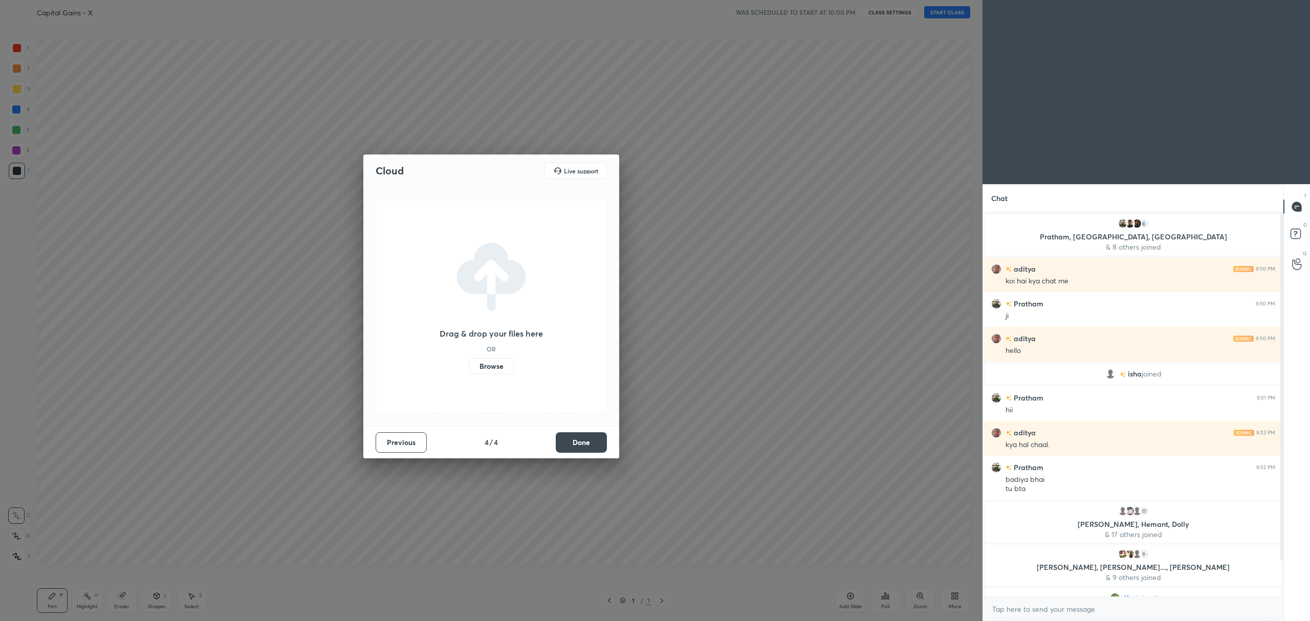  What do you see at coordinates (1130, 224) in the screenshot?
I see `img: e1f1f9677a884f6eae9e7dfc4a7b18dd.jpg` at bounding box center [1130, 224].